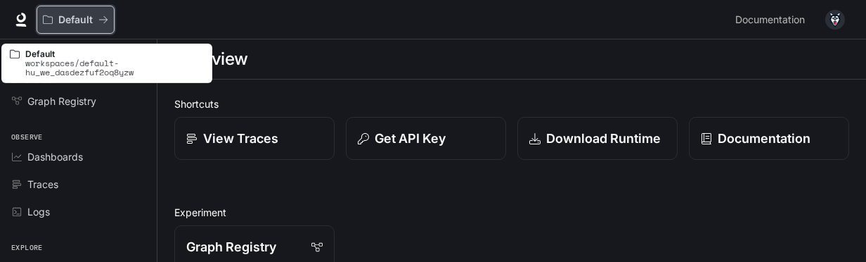 Image resolution: width=866 pixels, height=262 pixels. What do you see at coordinates (410, 138) in the screenshot?
I see `p: Get API Key` at bounding box center [410, 138].